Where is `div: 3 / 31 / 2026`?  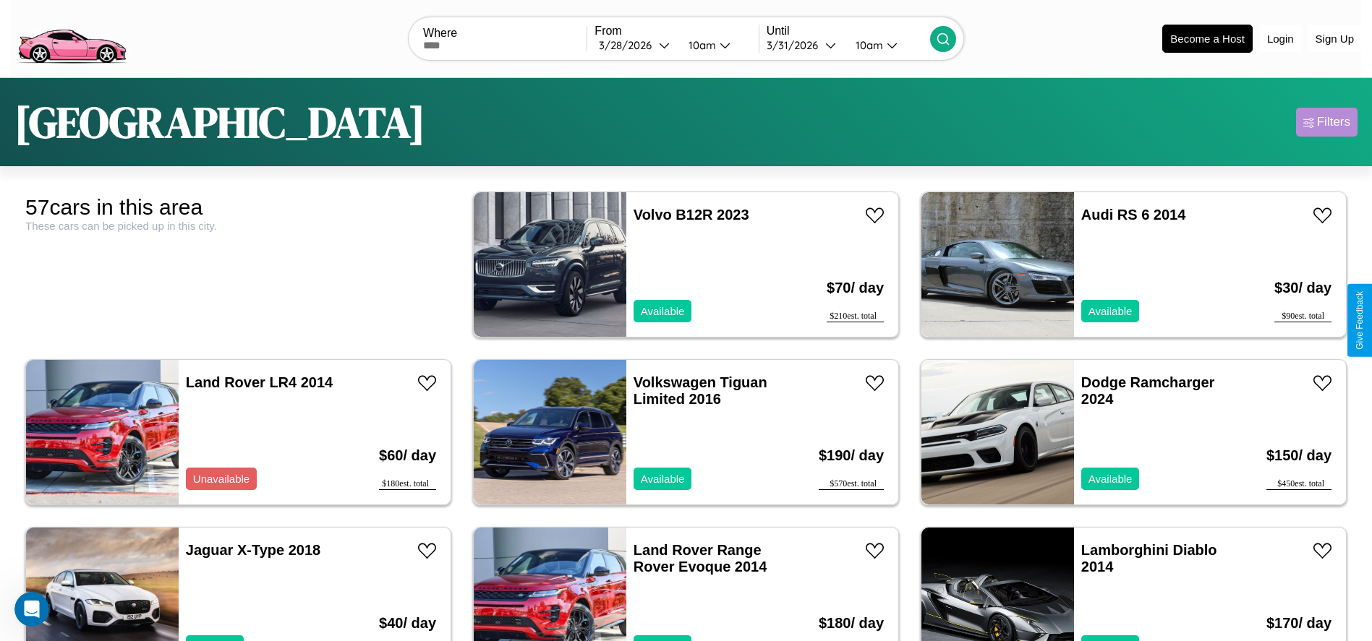
div: 3 / 31 / 2026 is located at coordinates (795, 45).